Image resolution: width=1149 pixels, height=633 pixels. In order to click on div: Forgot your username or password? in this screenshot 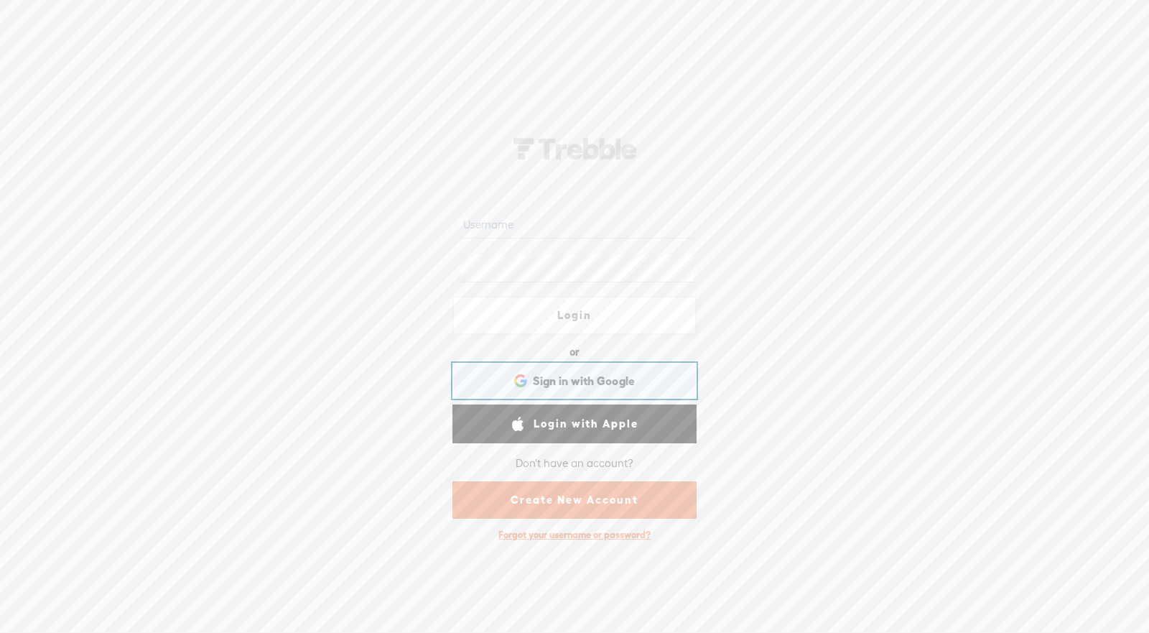, I will do `click(574, 534)`.